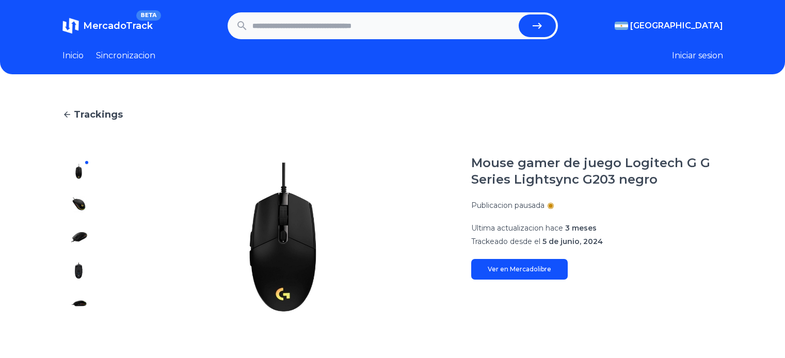 This screenshot has height=358, width=785. Describe the element at coordinates (125, 56) in the screenshot. I see `a: Sincronizacion` at that location.